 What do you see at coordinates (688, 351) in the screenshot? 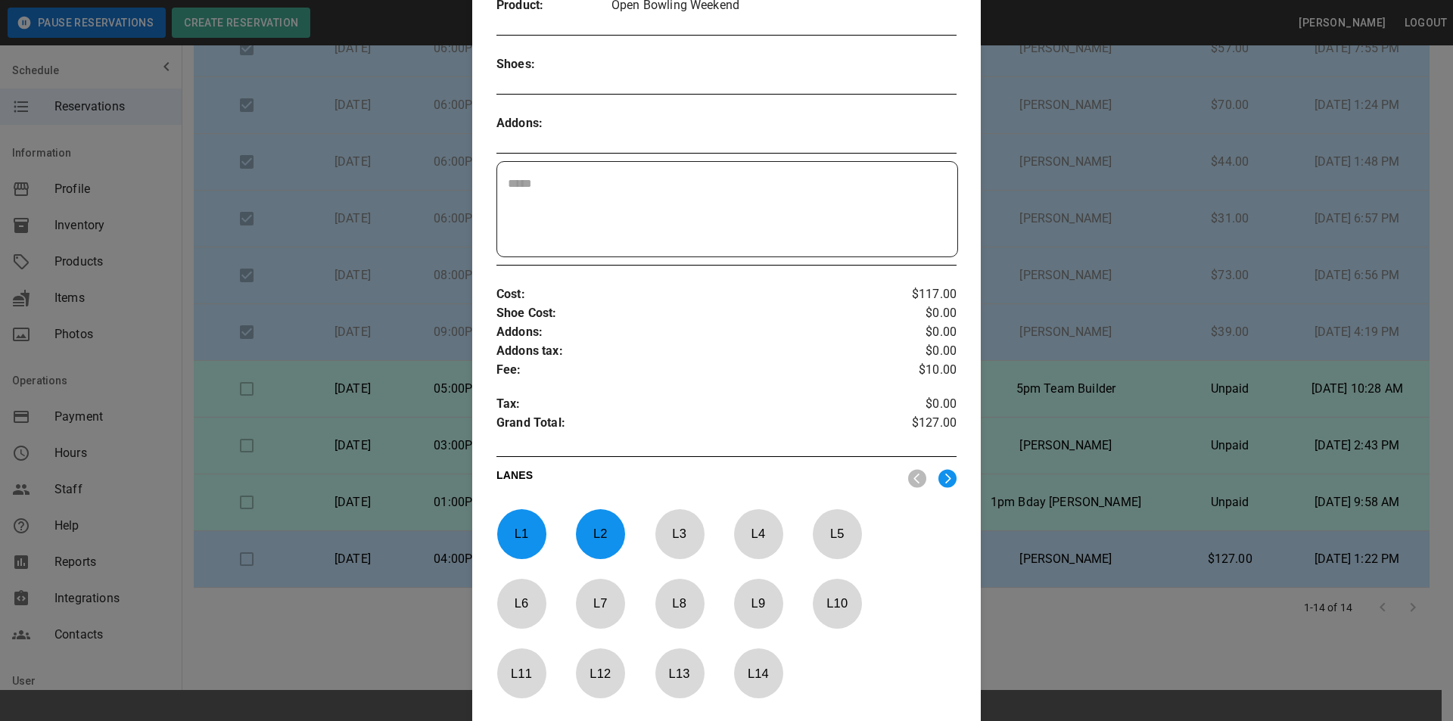
I see `p: Addons tax :` at bounding box center [688, 351].